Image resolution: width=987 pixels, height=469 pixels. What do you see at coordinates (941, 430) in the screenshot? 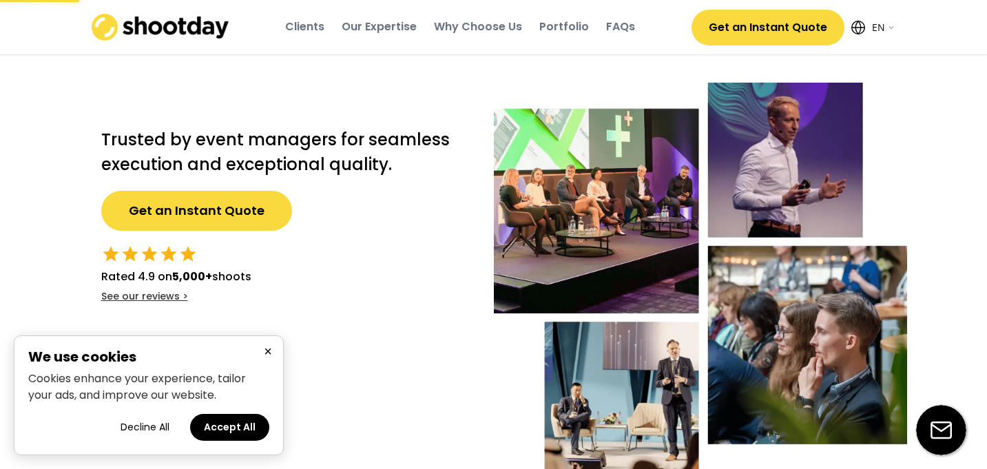
I see `img: email-icon%20%281%29.svg` at bounding box center [941, 430].